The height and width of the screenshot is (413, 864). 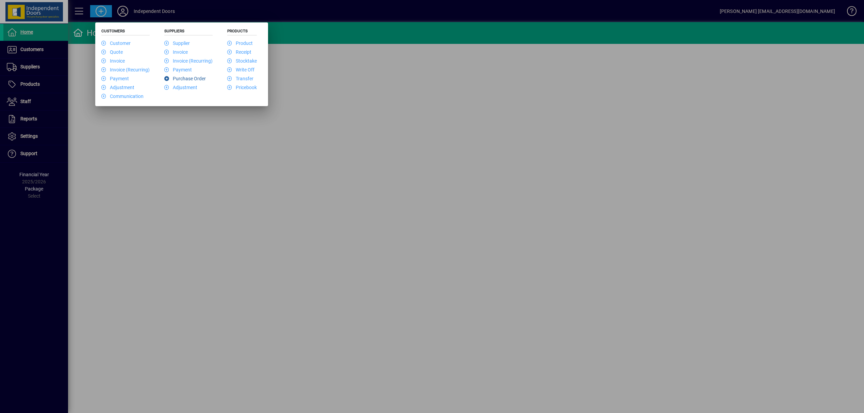 What do you see at coordinates (239, 52) in the screenshot?
I see `a: Receipt` at bounding box center [239, 52].